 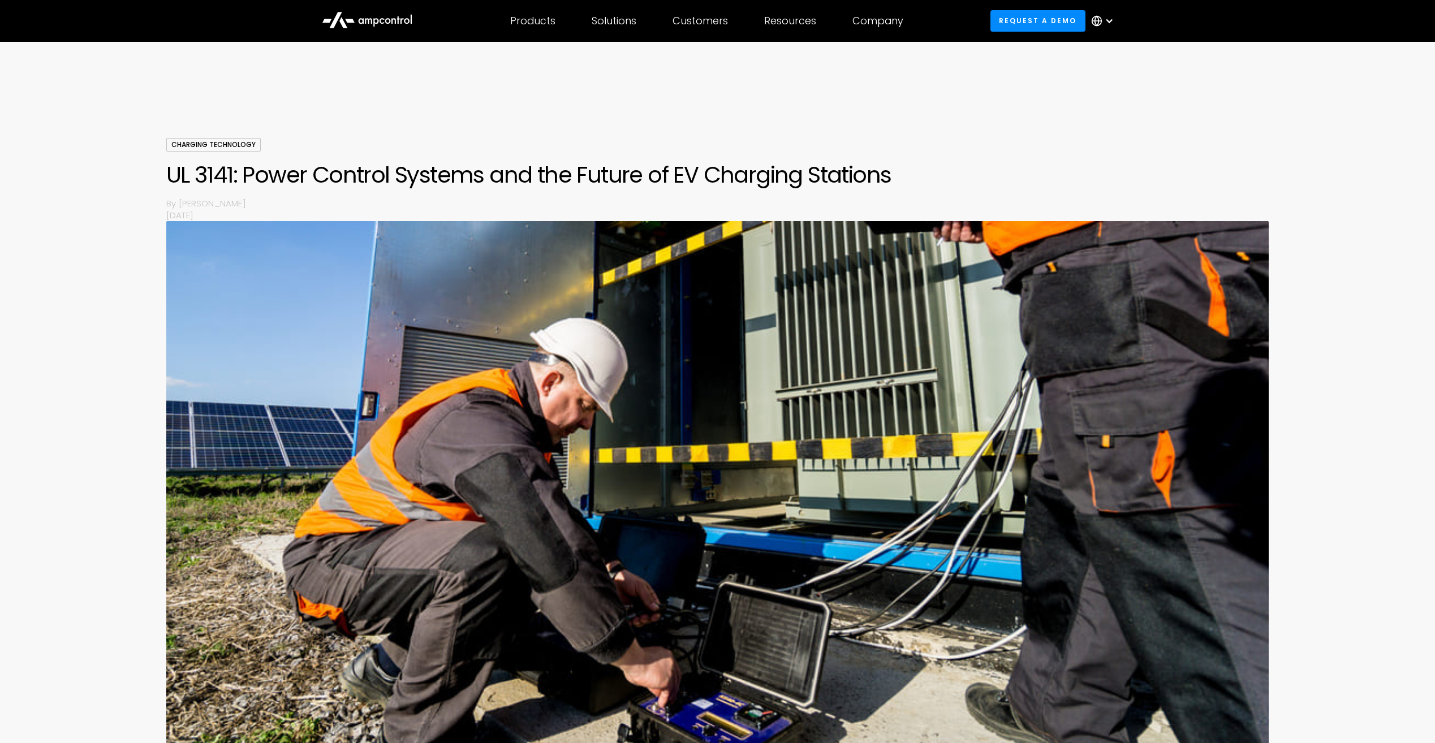 I want to click on p: By, so click(x=173, y=203).